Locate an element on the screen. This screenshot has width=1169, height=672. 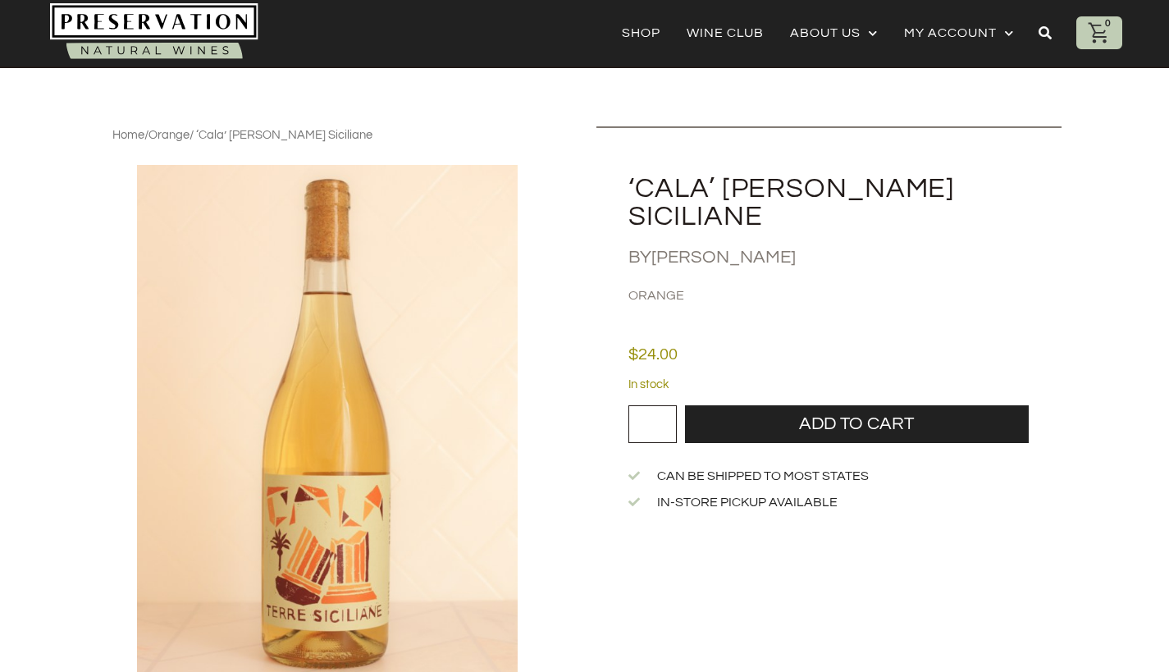
bdi: 24.00 is located at coordinates (653, 354).